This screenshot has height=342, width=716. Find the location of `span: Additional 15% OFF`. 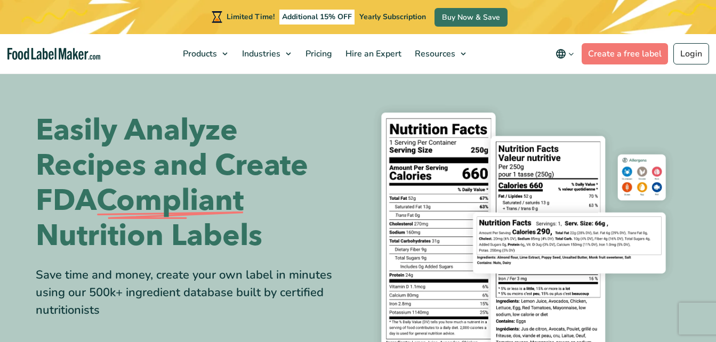

span: Additional 15% OFF is located at coordinates (317, 17).